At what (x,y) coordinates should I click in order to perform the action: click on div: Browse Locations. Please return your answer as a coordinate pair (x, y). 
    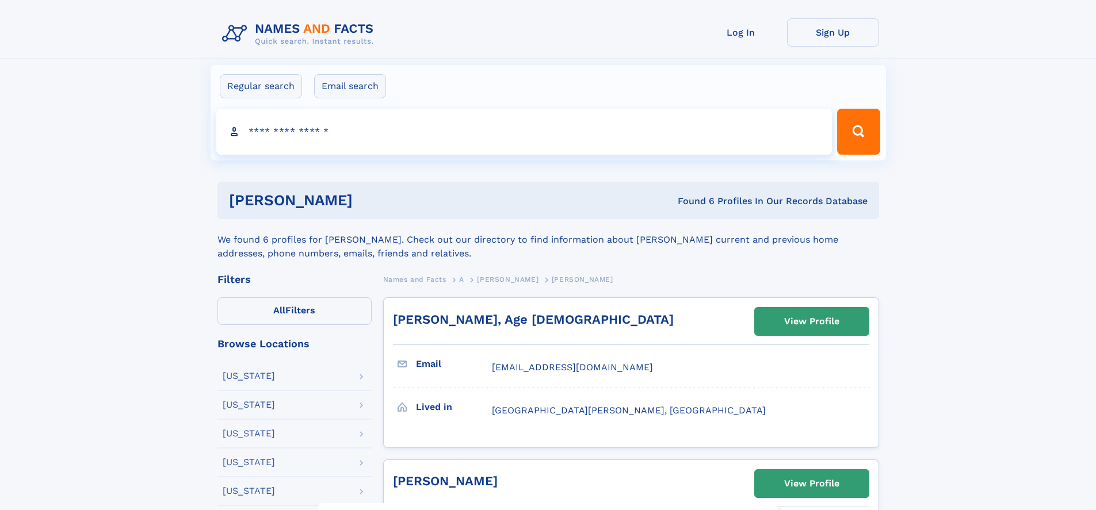
    Looking at the image, I should click on (295, 344).